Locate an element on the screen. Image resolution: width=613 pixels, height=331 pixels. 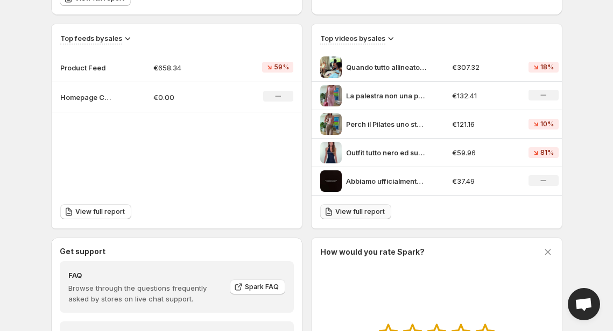
h3: Top videos by sales is located at coordinates (352, 38).